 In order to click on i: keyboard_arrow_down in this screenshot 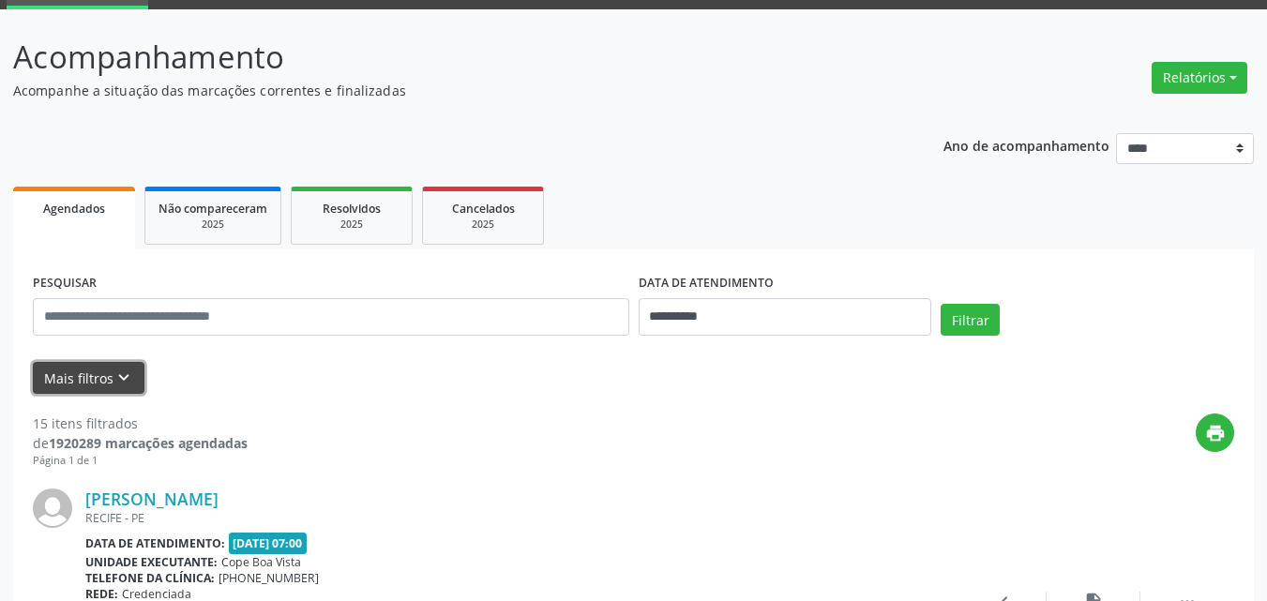, I will do `click(124, 378)`.